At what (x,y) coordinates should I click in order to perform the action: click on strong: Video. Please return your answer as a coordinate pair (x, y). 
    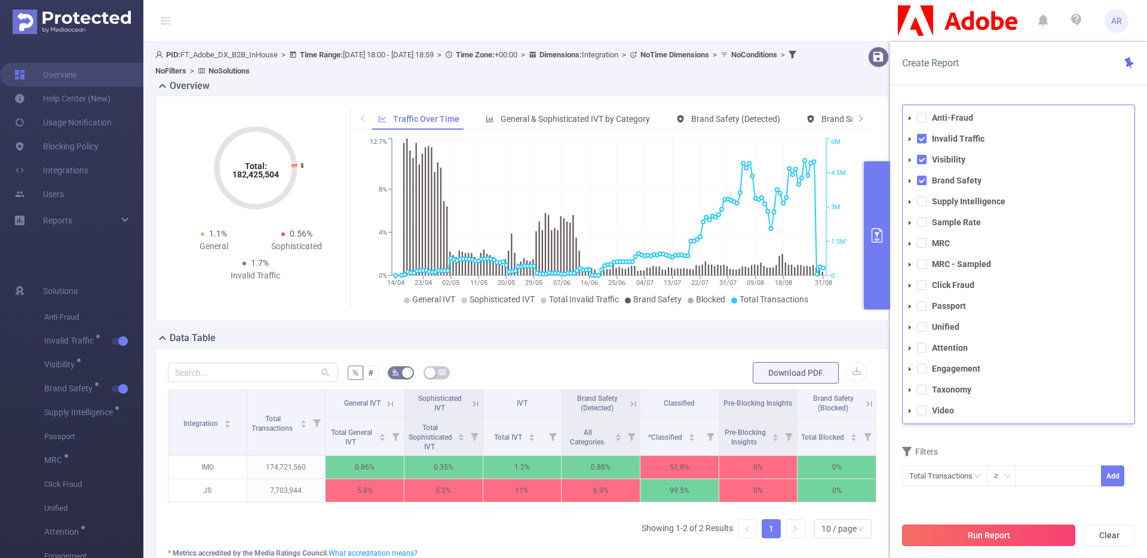
    Looking at the image, I should click on (942, 410).